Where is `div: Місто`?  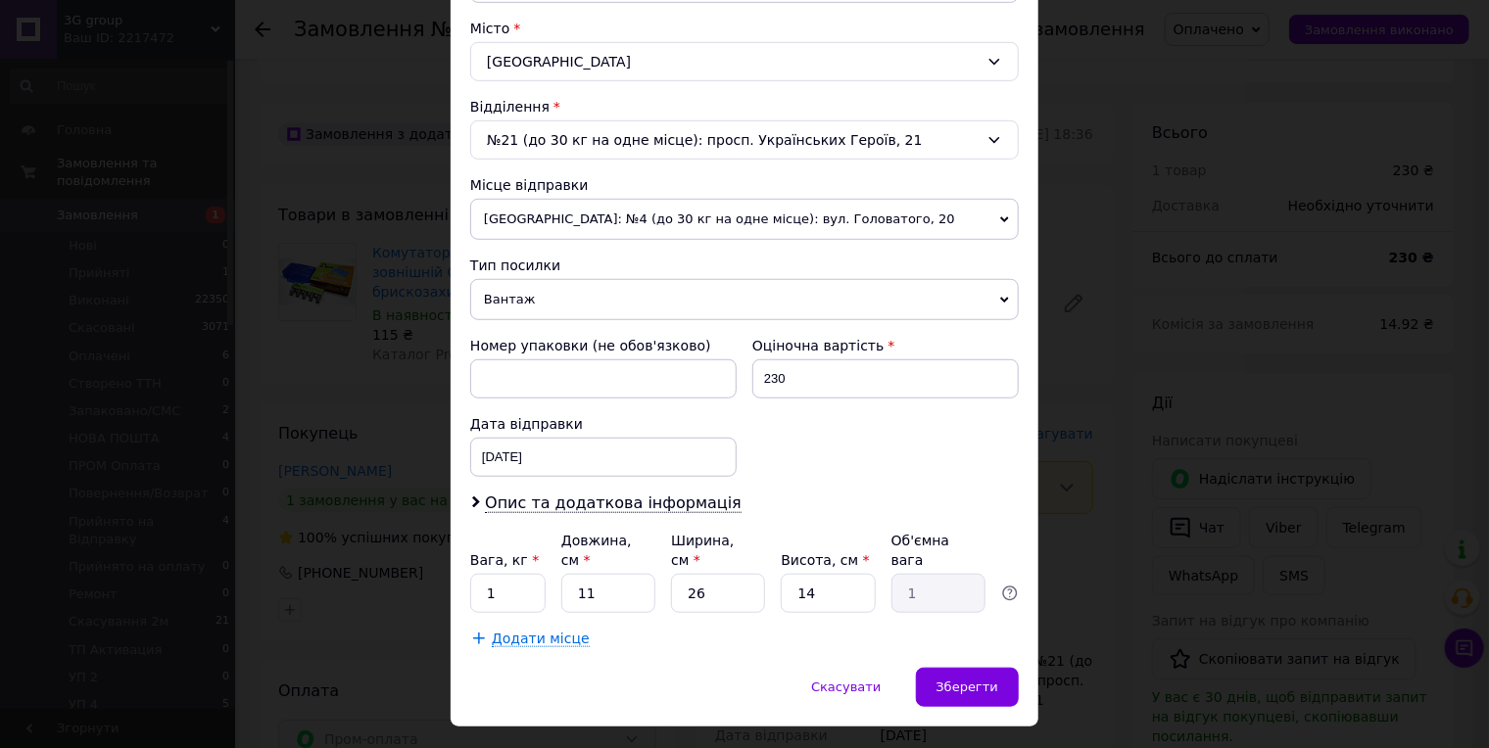 div: Місто is located at coordinates (744, 28).